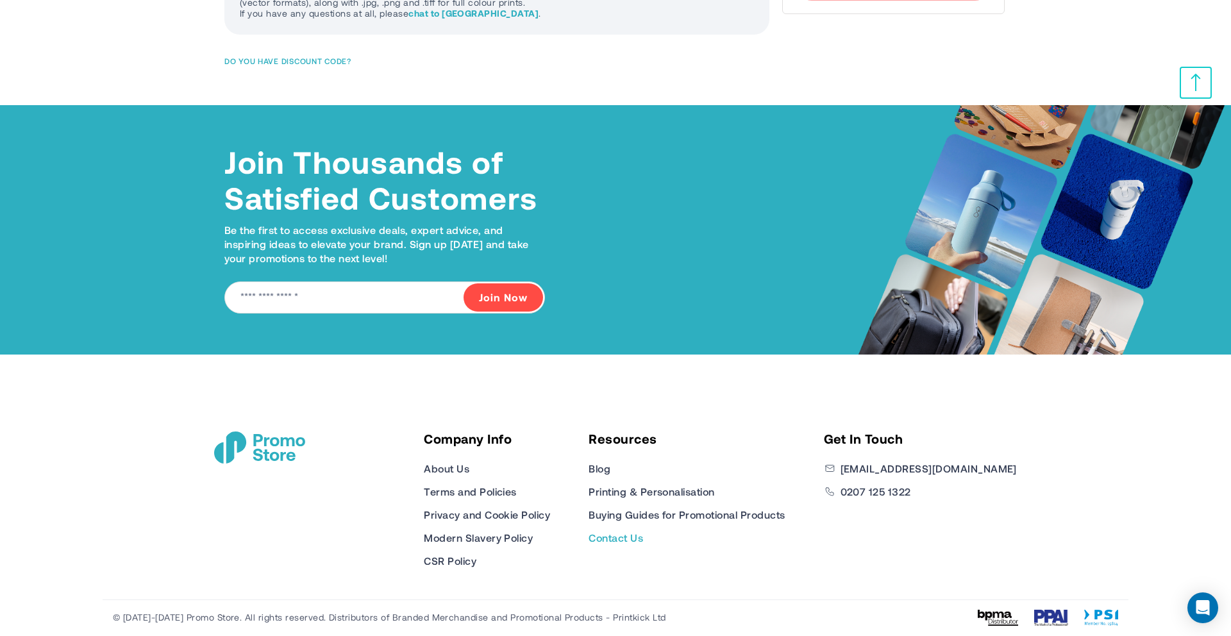 The image size is (1231, 636). What do you see at coordinates (829, 468) in the screenshot?
I see `img: Email` at bounding box center [829, 468].